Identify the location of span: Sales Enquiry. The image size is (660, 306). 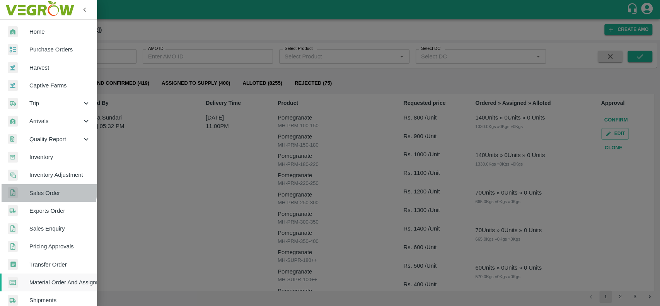
(60, 229).